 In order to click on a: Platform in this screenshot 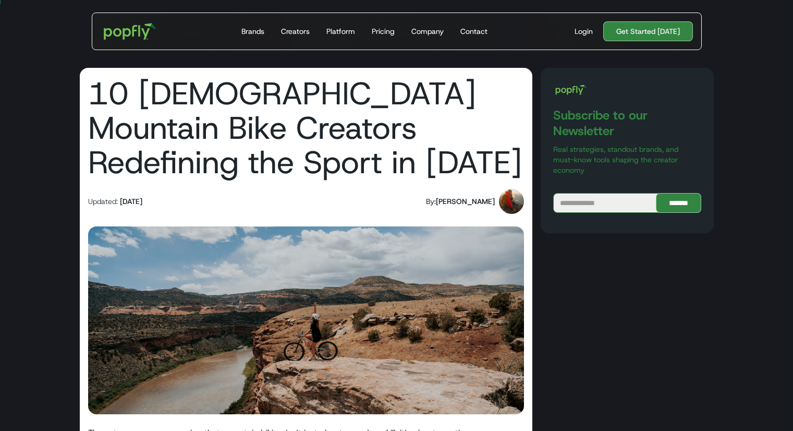, I will do `click(340, 31)`.